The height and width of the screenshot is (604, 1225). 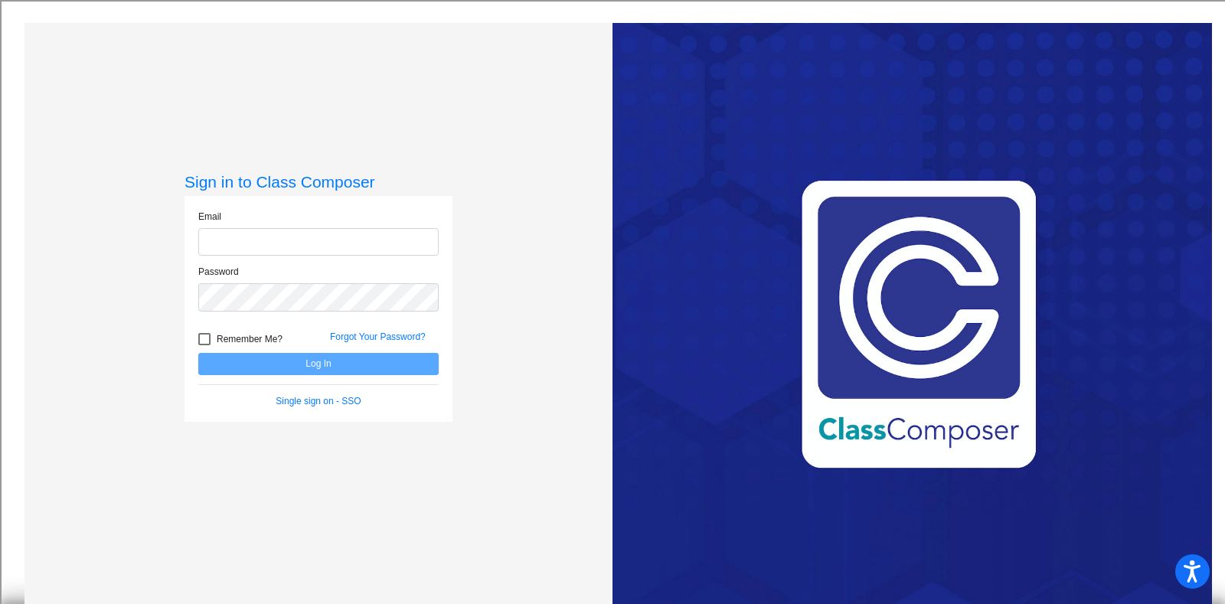 What do you see at coordinates (250, 339) in the screenshot?
I see `span: Remember Me?` at bounding box center [250, 339].